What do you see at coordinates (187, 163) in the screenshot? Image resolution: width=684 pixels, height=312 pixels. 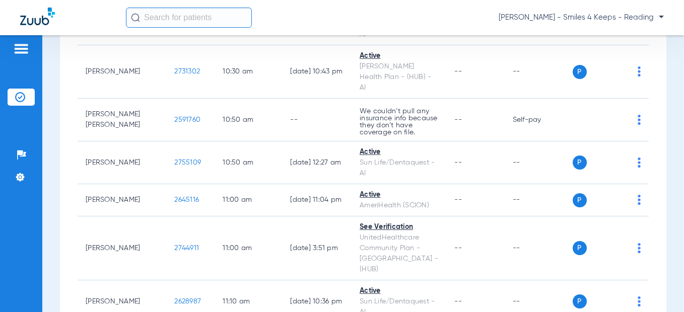 I see `span: 2755109` at bounding box center [187, 163].